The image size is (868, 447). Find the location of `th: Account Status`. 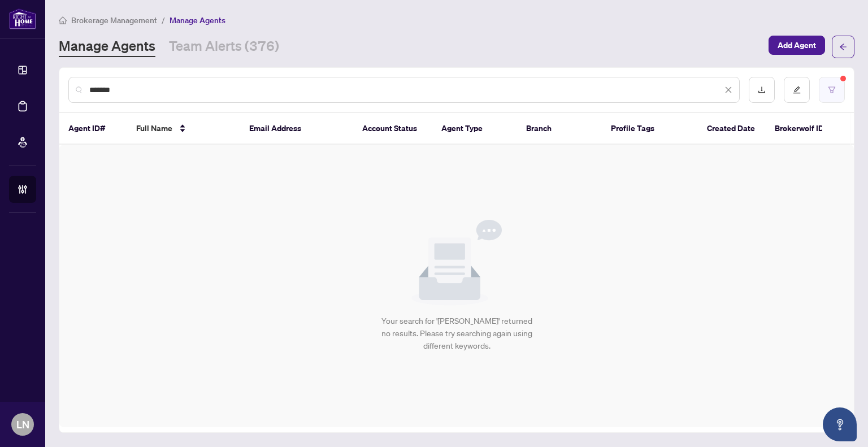

th: Account Status is located at coordinates (393, 129).